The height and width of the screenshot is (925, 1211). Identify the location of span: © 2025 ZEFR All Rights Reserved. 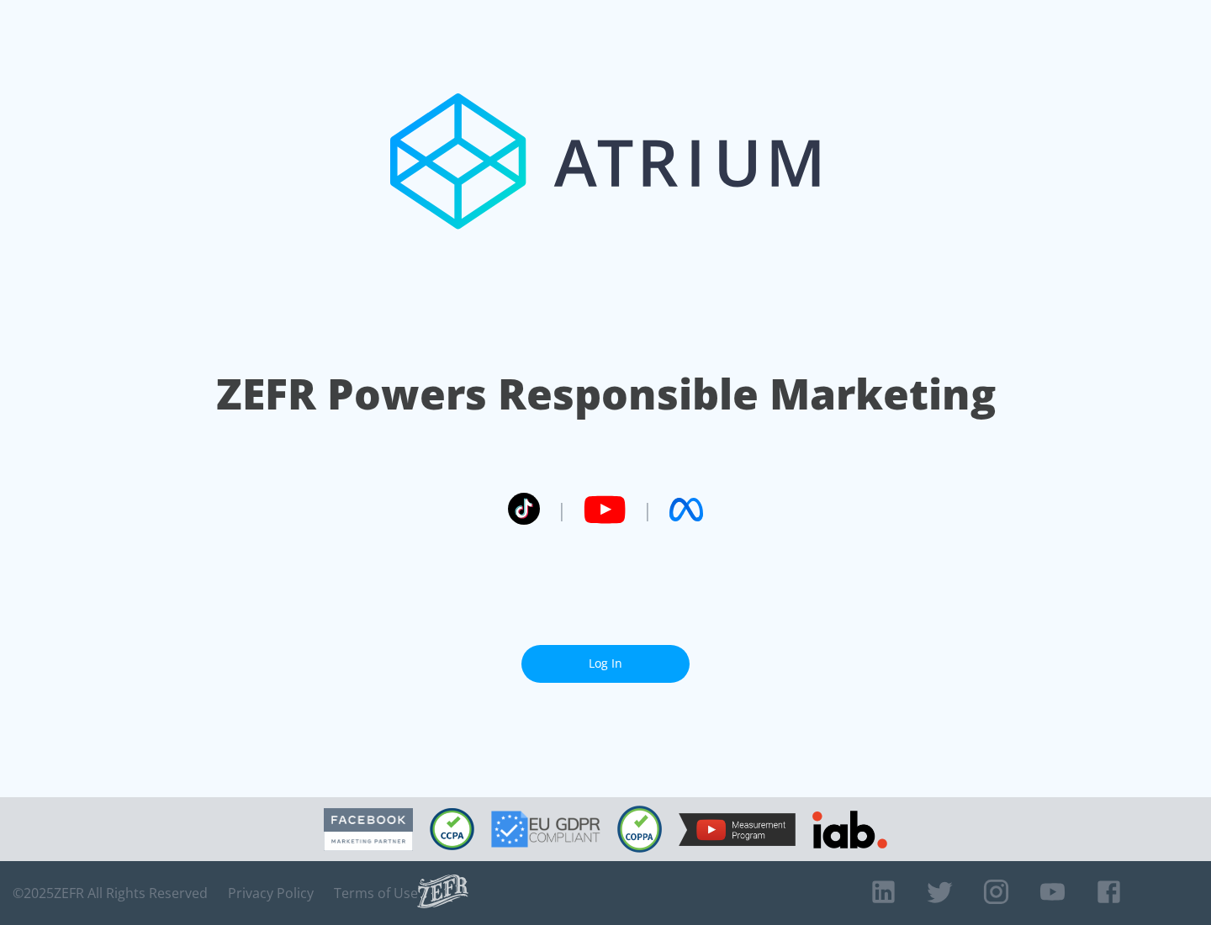
(110, 893).